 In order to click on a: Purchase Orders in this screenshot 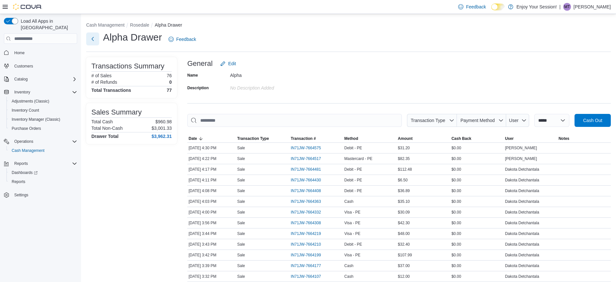, I will do `click(26, 128)`.